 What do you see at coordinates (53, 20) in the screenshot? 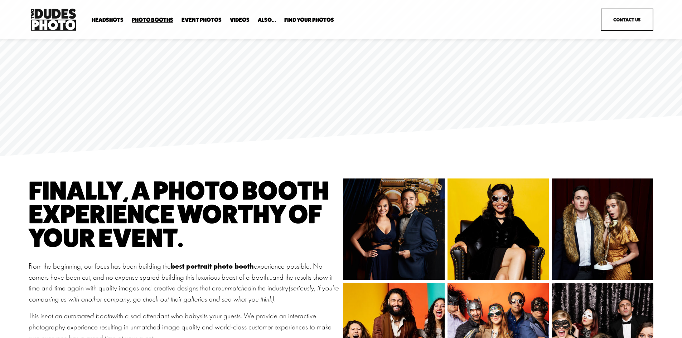
I see `img: Two Dudes Photo | Headshots, Portraits &amp; Photo Booths` at bounding box center [53, 20].